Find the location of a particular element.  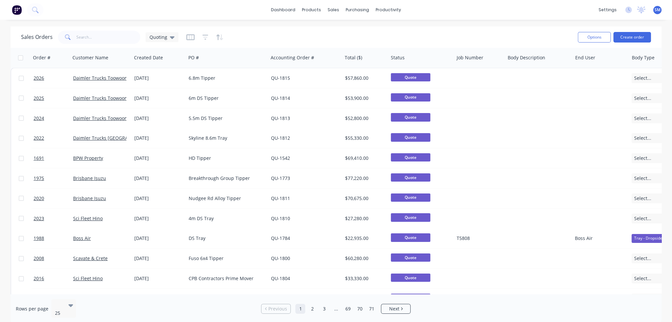

a: Page 1 is your current page is located at coordinates (300, 308).